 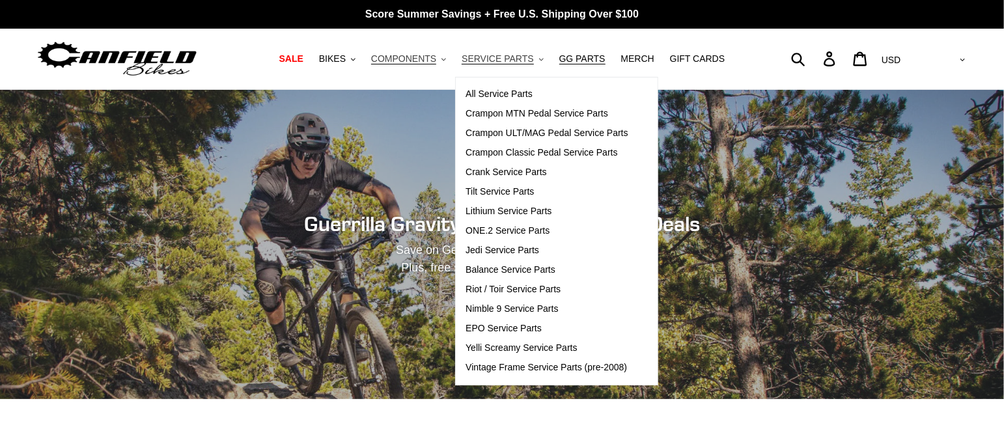 What do you see at coordinates (547, 94) in the screenshot?
I see `a: All Service Parts` at bounding box center [547, 94].